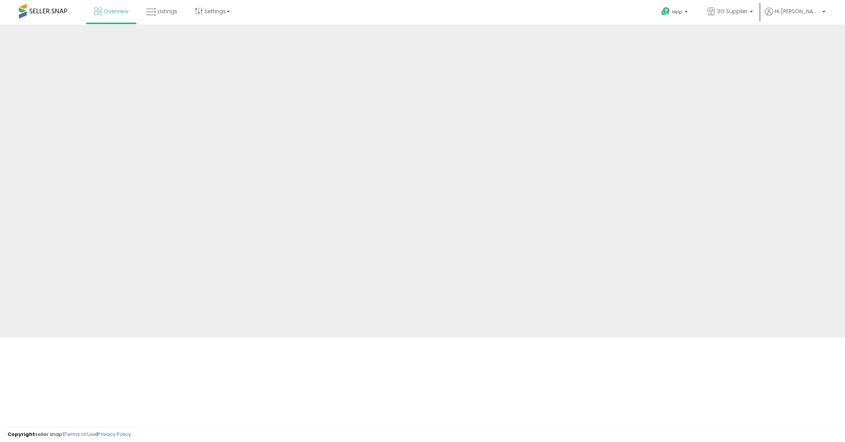 Image resolution: width=845 pixels, height=442 pixels. I want to click on span: Listings, so click(168, 11).